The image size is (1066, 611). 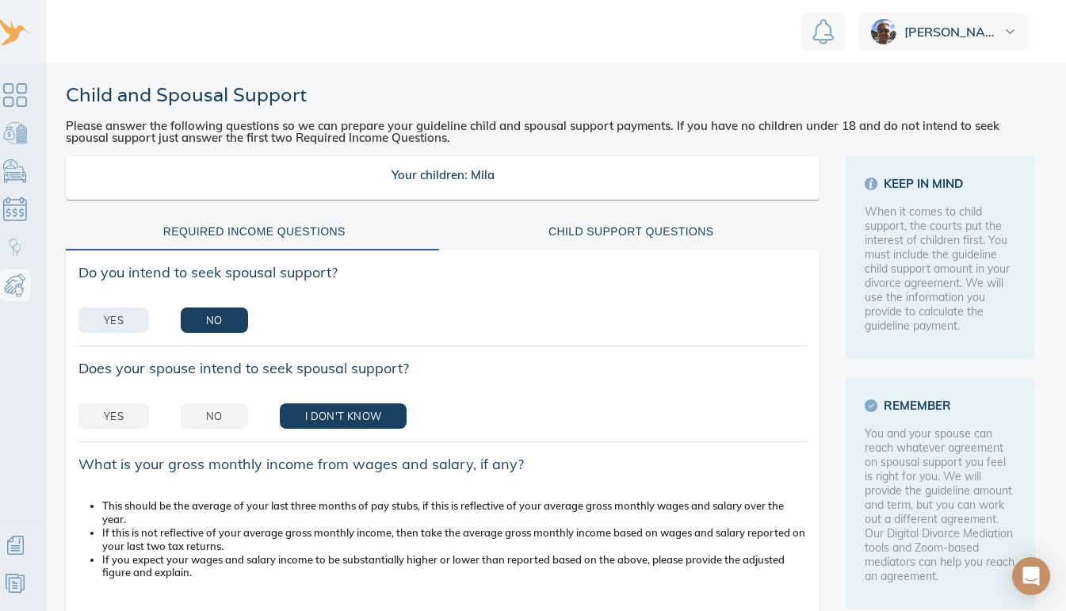 I want to click on span: Remember, so click(x=940, y=406).